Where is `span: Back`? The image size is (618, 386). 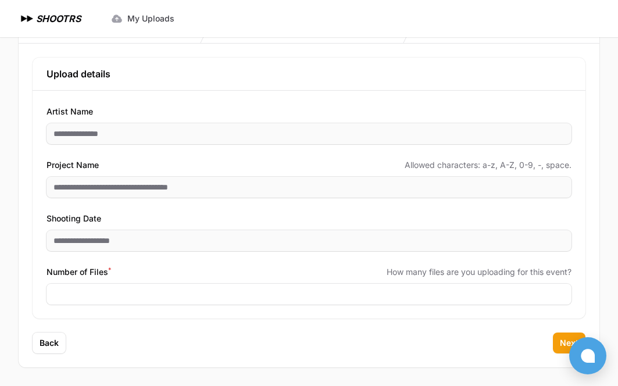 span: Back is located at coordinates (49, 343).